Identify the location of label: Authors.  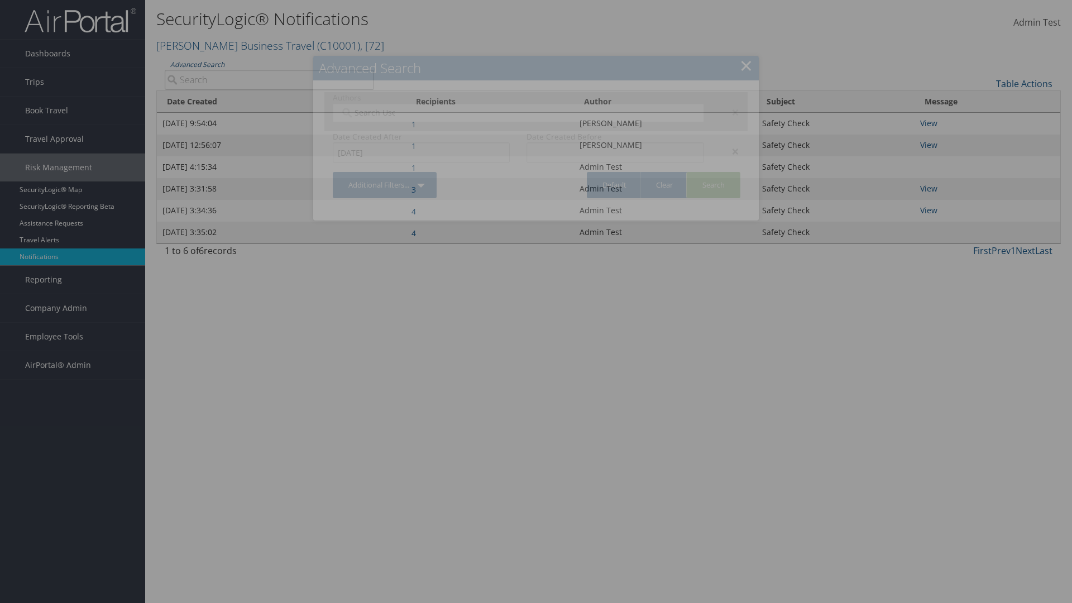
(518, 98).